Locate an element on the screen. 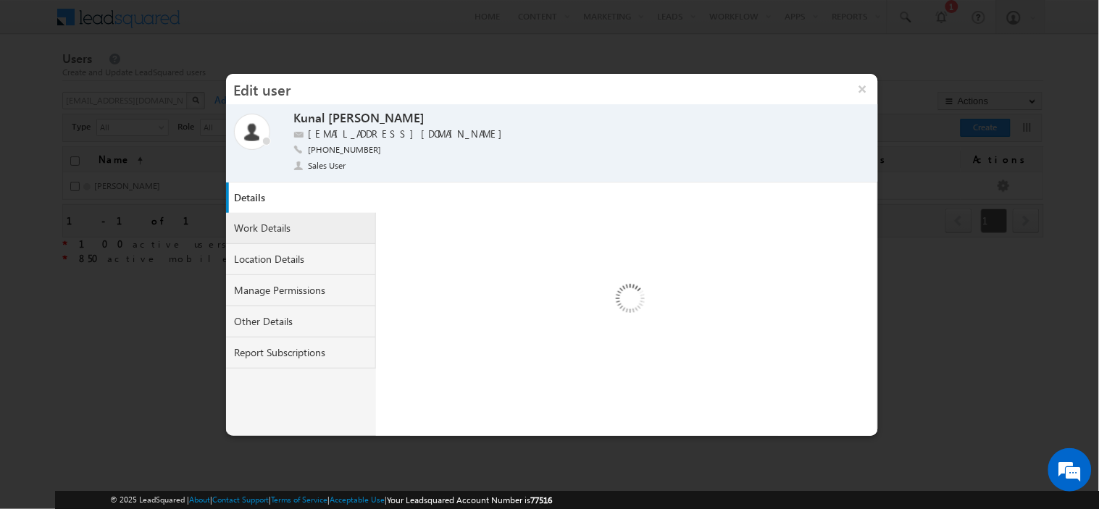 The height and width of the screenshot is (509, 1099). label: Kunal is located at coordinates (309, 118).